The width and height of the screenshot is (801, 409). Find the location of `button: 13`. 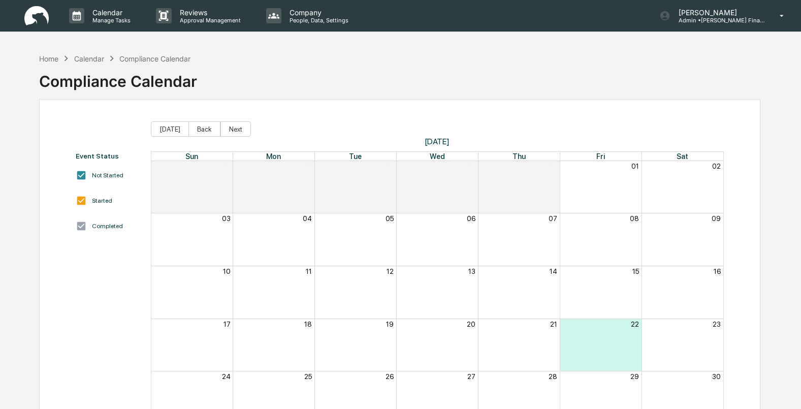

button: 13 is located at coordinates (472, 271).